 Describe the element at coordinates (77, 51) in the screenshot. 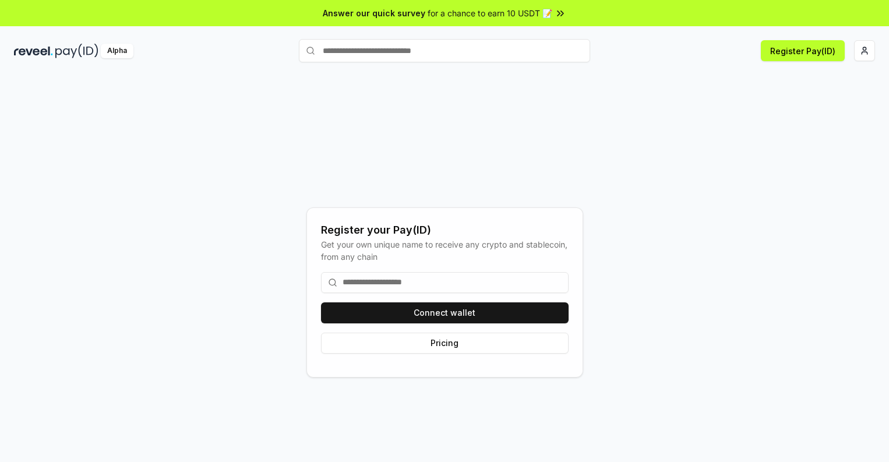

I see `img: pay_id` at that location.